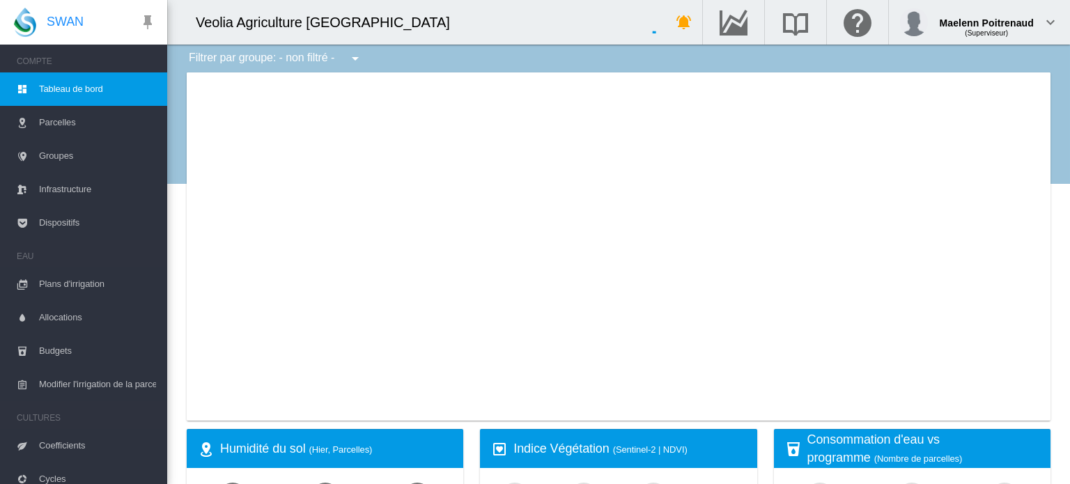 The image size is (1070, 484). What do you see at coordinates (97, 318) in the screenshot?
I see `span: Allocations` at bounding box center [97, 318].